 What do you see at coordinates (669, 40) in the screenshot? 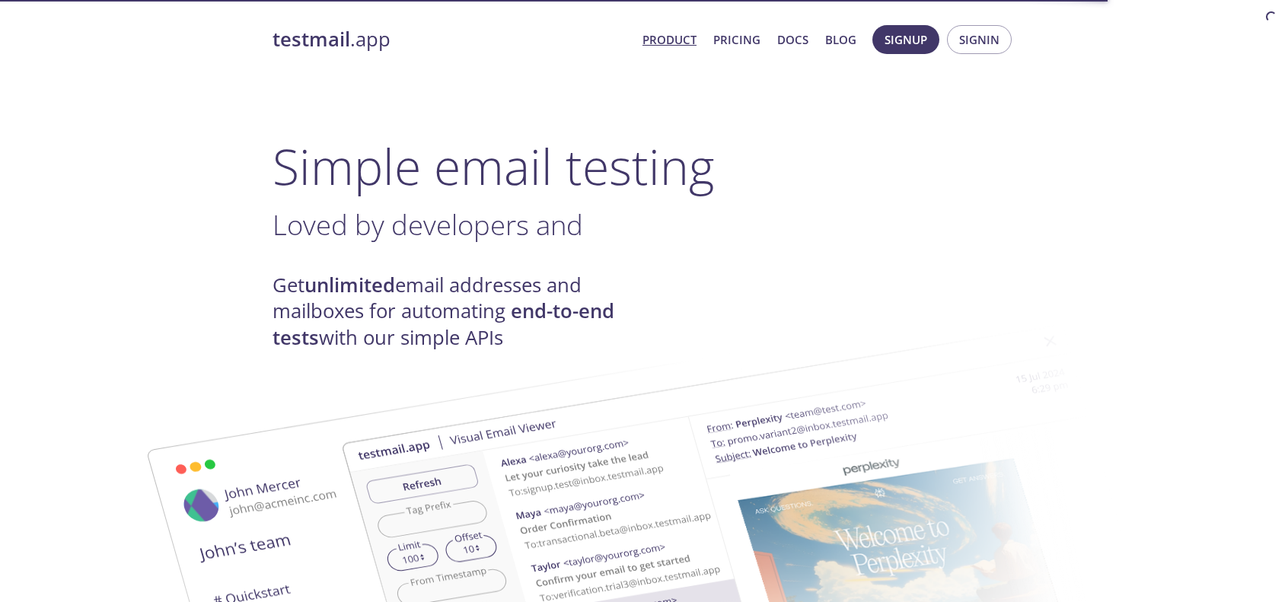
I see `a: Product` at bounding box center [669, 40].